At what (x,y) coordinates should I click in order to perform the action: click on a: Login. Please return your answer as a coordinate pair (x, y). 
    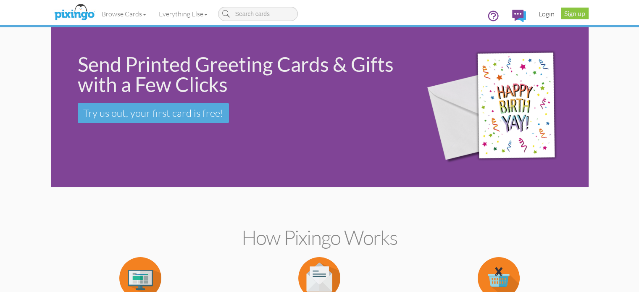
    Looking at the image, I should click on (546, 14).